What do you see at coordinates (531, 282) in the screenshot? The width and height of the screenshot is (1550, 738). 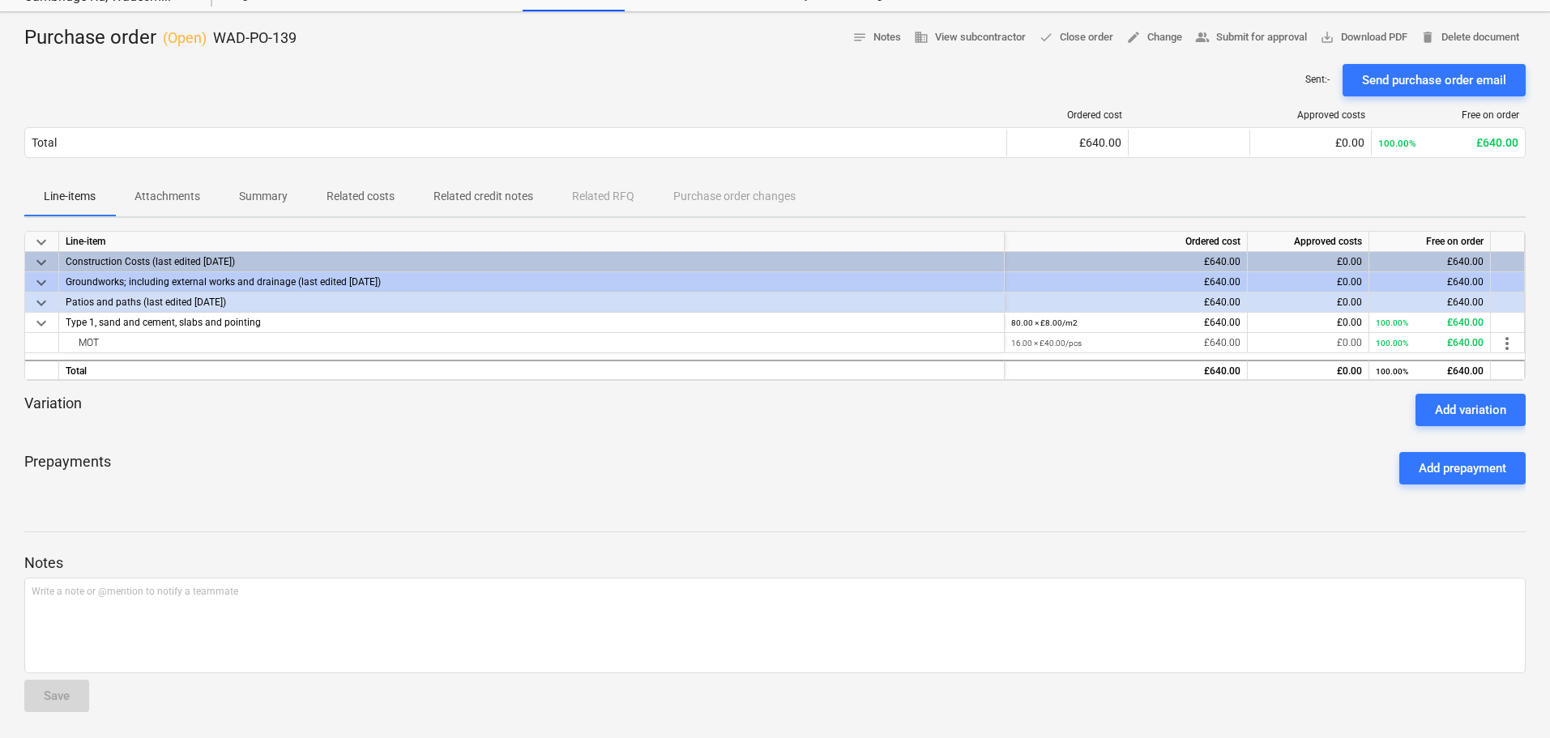 I see `div: Groundworks; including external works and drainage (last edited 24 Oct 2024)` at bounding box center [531, 282].